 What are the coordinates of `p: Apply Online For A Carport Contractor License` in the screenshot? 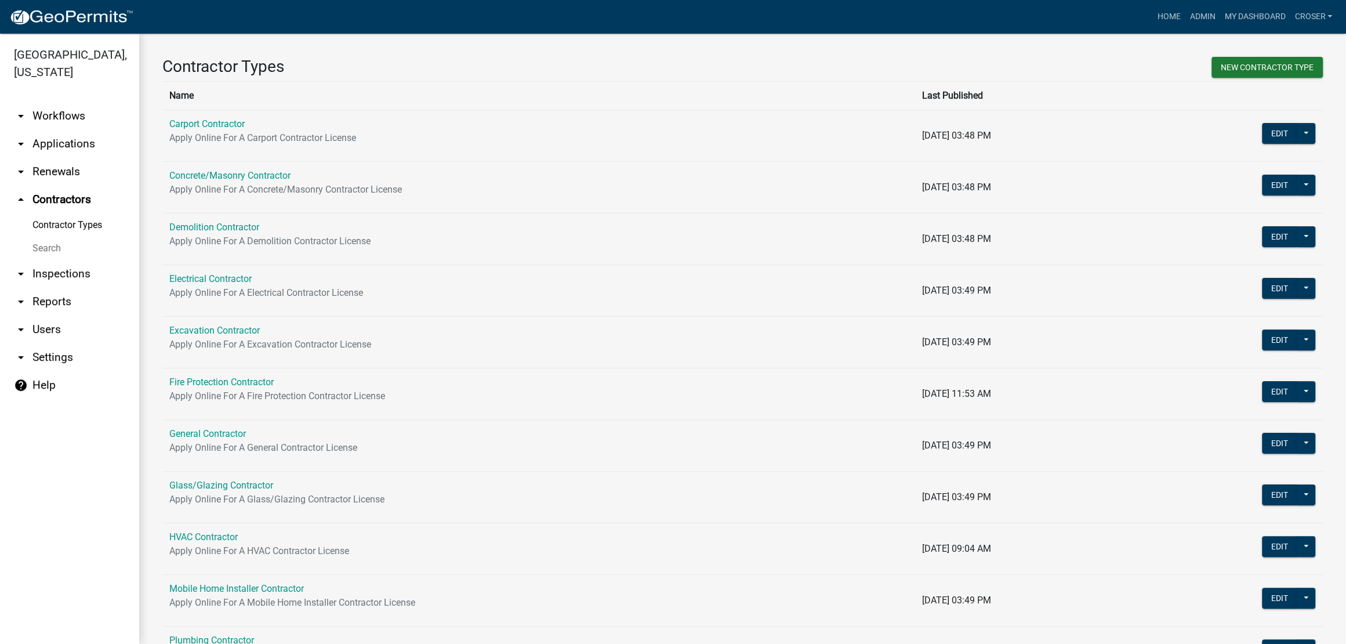 It's located at (539, 138).